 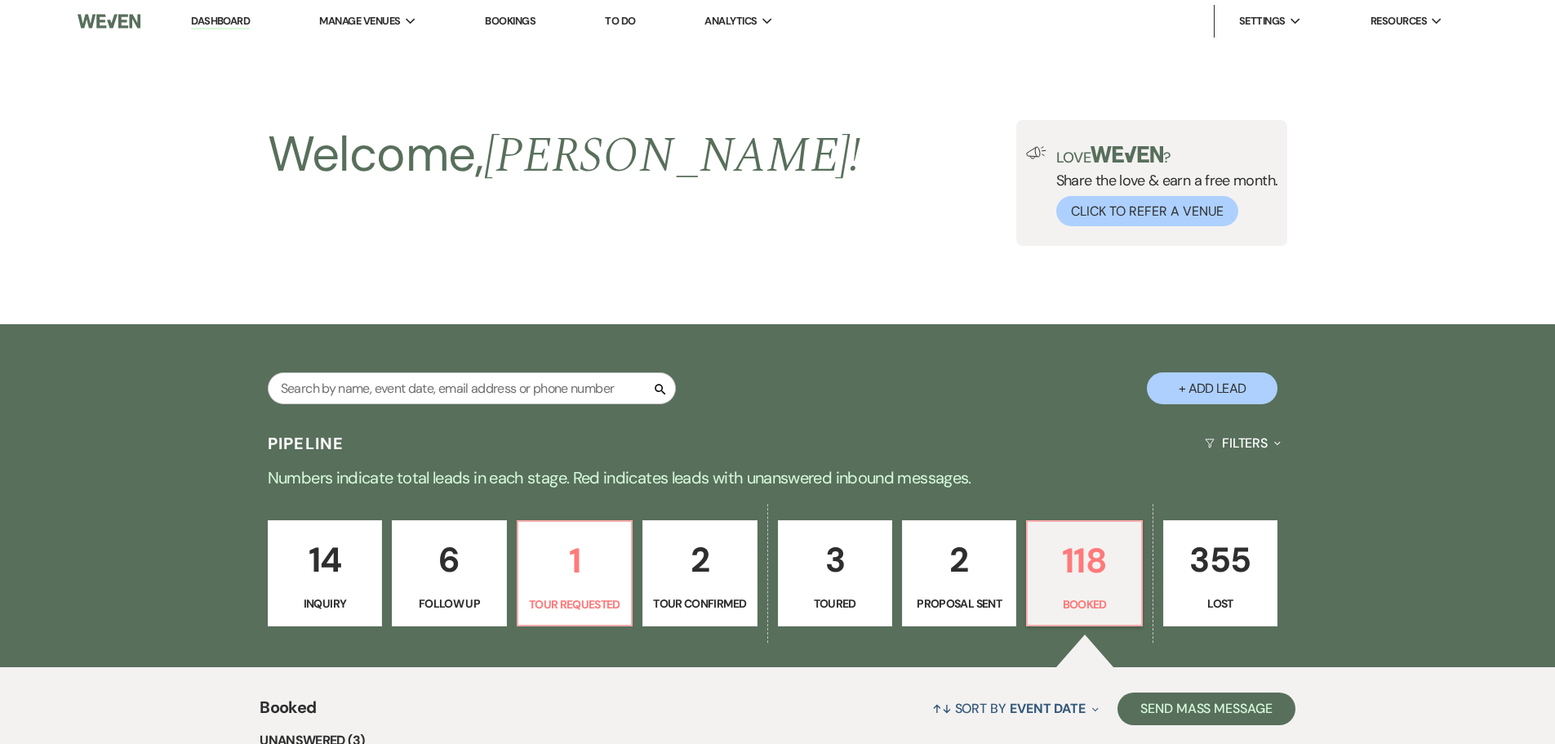 What do you see at coordinates (575, 573) in the screenshot?
I see `a: 1Tour Requested` at bounding box center [575, 573].